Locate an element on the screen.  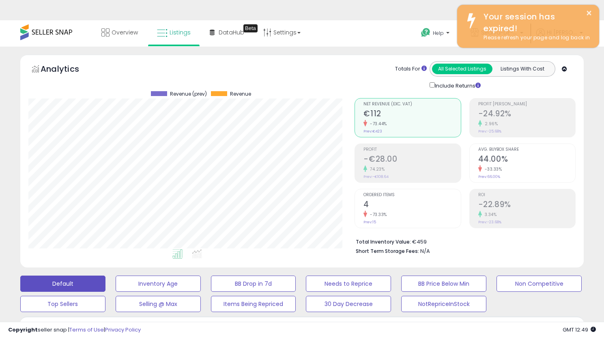
a: Help is located at coordinates (436, 34).